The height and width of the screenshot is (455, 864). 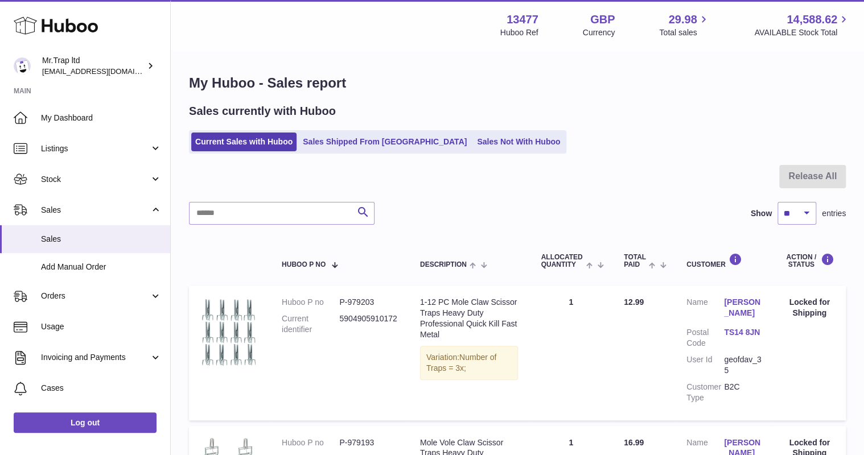 I want to click on dt: Postal Code, so click(x=705, y=338).